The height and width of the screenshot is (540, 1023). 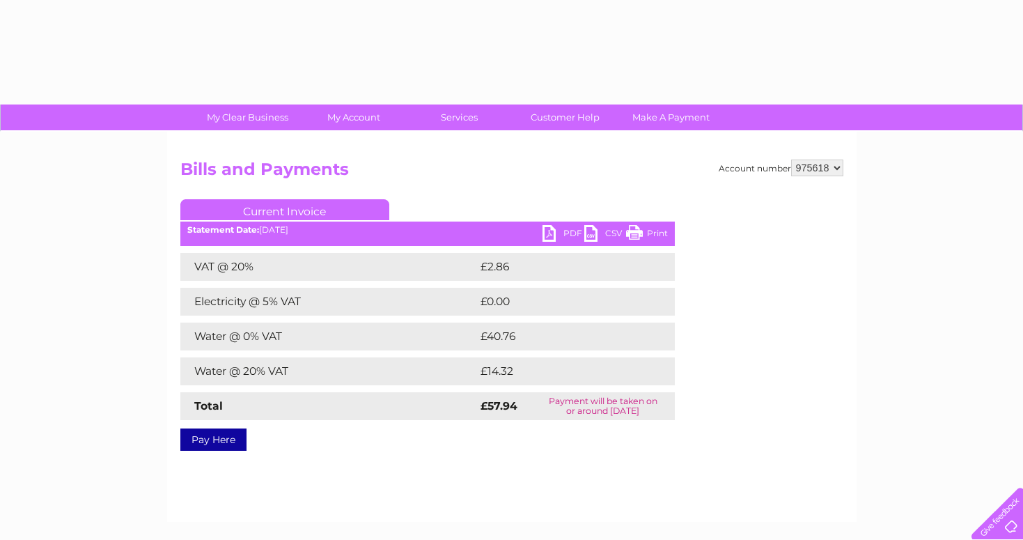 I want to click on a: Current Invoice, so click(x=285, y=210).